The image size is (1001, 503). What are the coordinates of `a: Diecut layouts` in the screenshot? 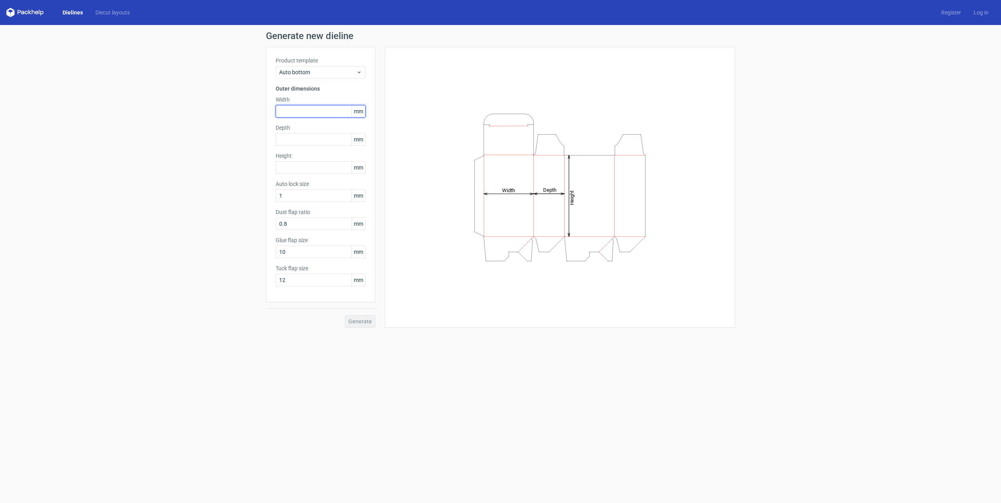 It's located at (113, 13).